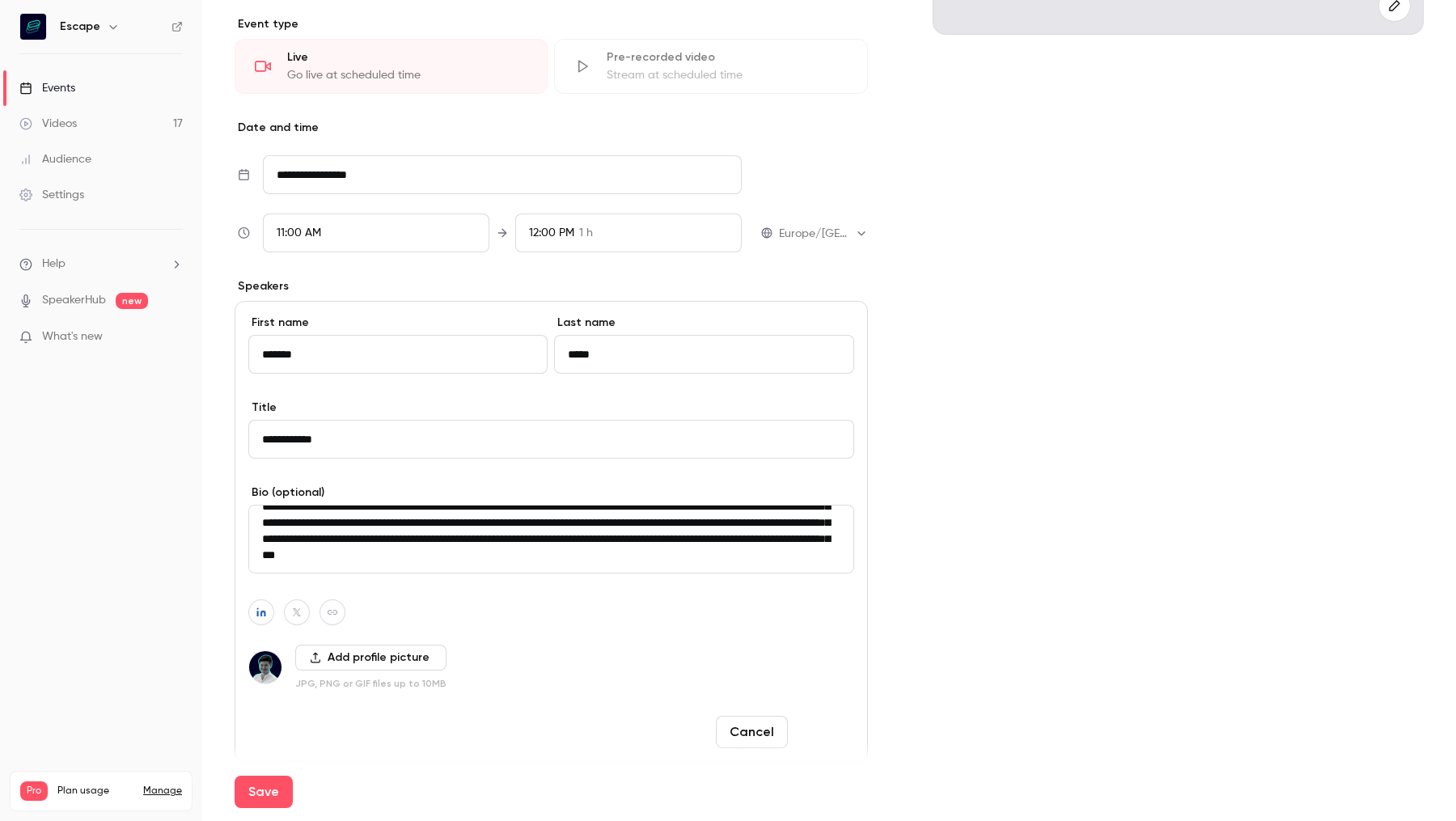 This screenshot has width=1456, height=821. I want to click on div: Pre-recorded videoStream at scheduled time, so click(710, 66).